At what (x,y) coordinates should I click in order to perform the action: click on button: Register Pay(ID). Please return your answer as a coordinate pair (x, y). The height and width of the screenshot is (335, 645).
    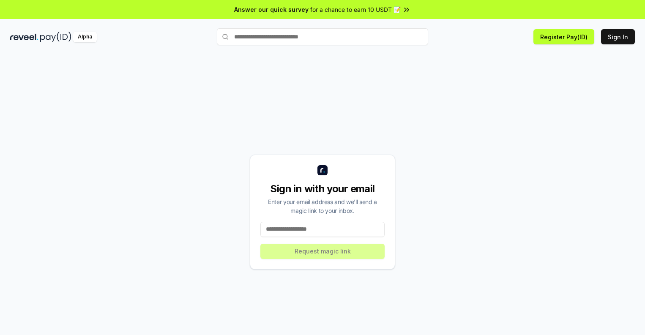
    Looking at the image, I should click on (564, 37).